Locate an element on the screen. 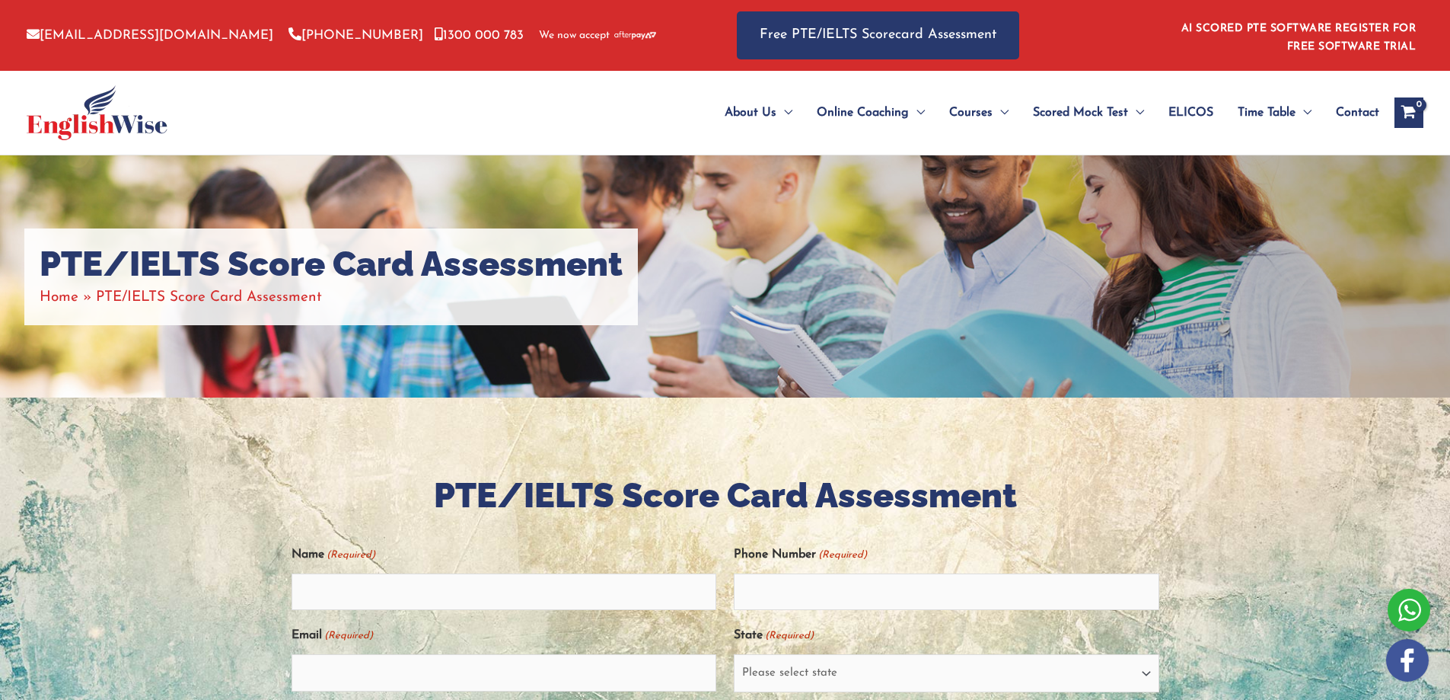  label: Name is located at coordinates (333, 554).